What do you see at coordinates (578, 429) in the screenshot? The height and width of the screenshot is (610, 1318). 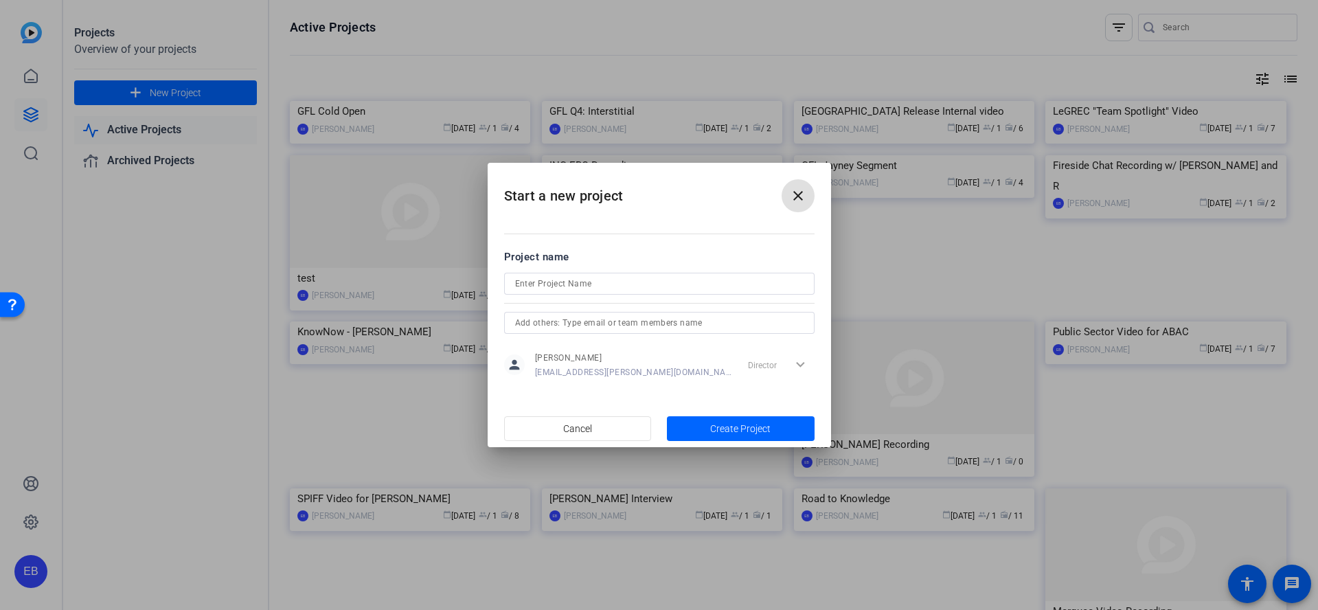 I see `button: Cancel` at bounding box center [578, 429].